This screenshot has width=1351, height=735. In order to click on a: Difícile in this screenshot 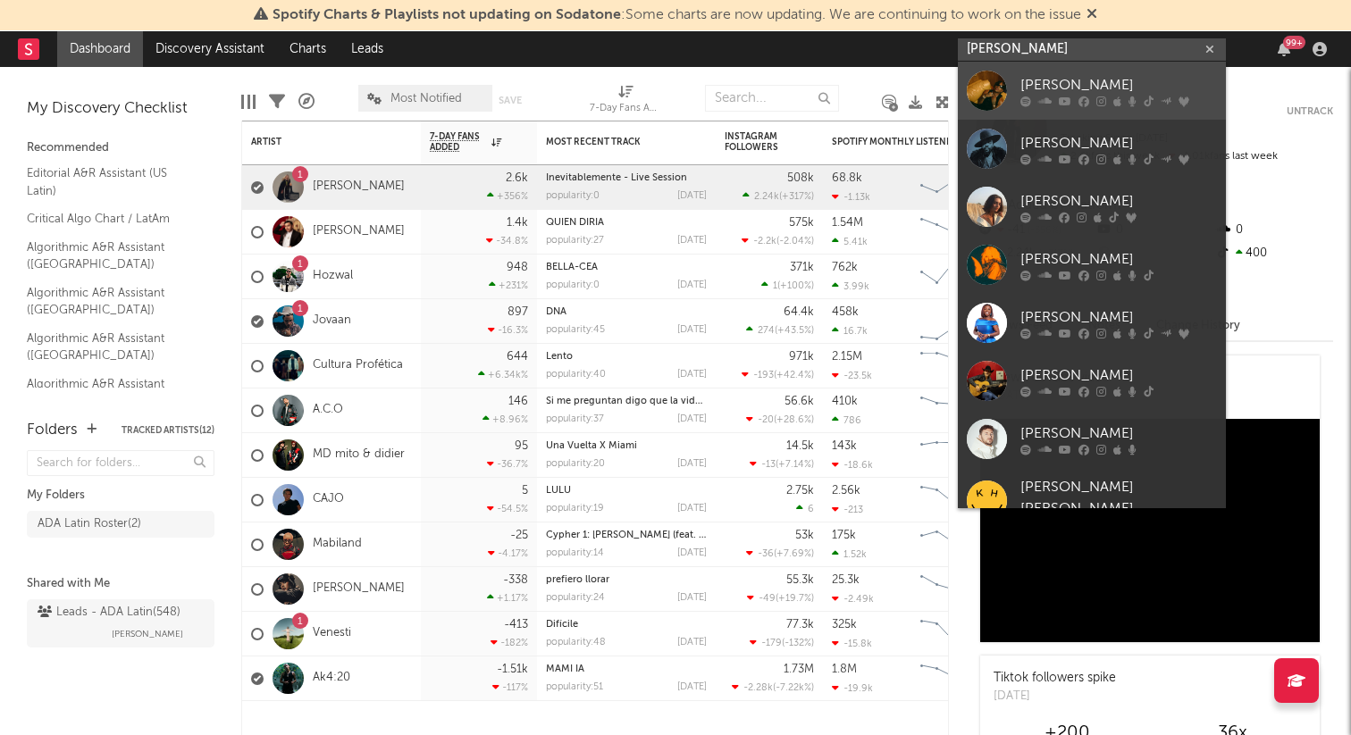, I will do `click(562, 625)`.